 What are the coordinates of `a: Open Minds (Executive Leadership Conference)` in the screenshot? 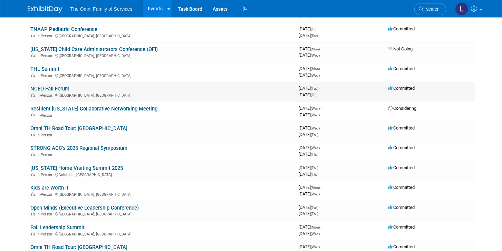 It's located at (85, 208).